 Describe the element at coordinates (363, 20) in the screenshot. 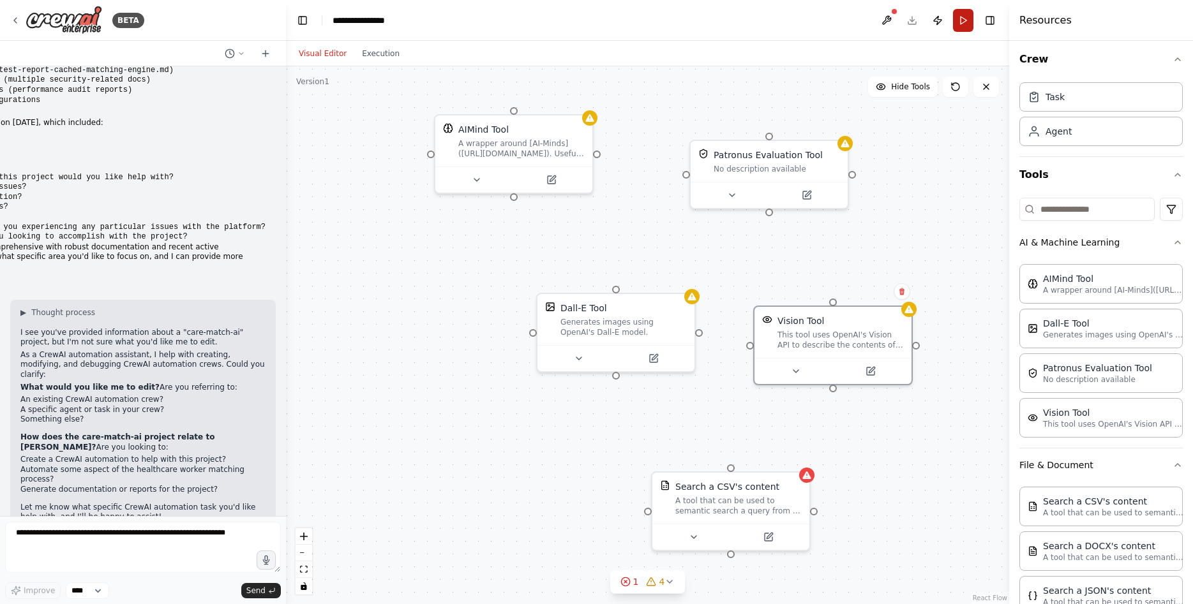

I see `nav: breadcrumb` at that location.